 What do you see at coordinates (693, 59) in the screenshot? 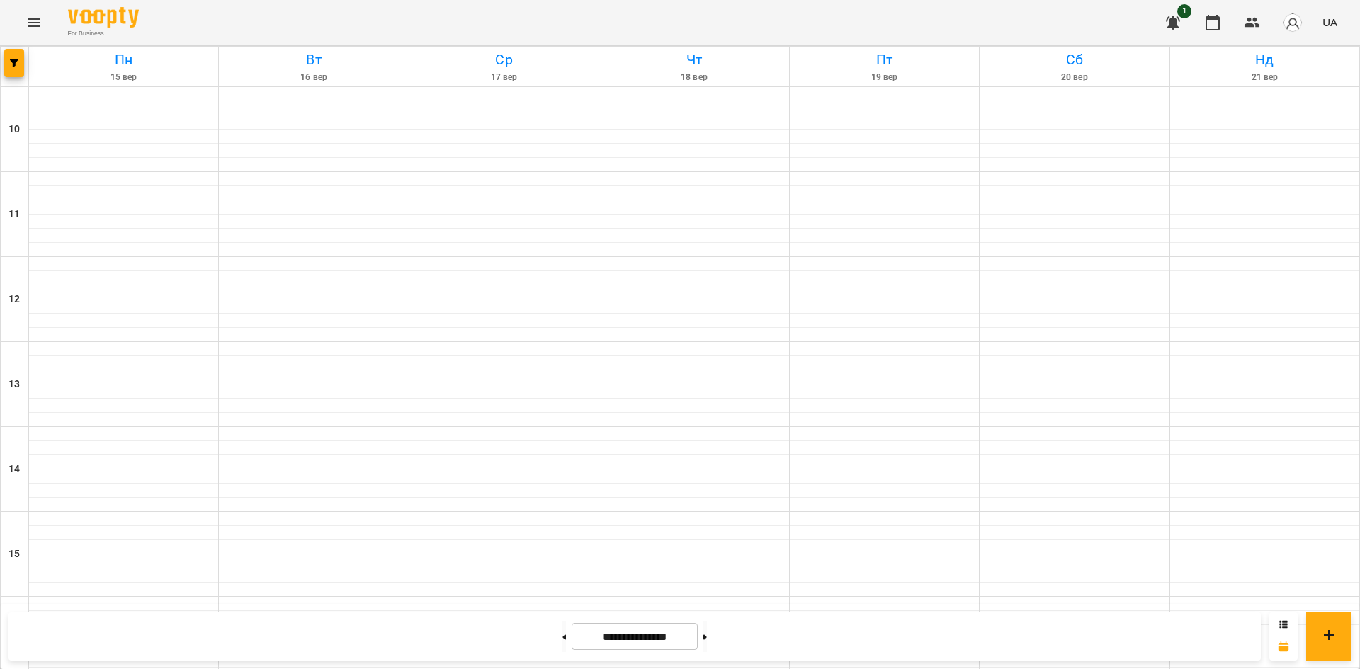
I see `h6: Чт` at bounding box center [693, 59].